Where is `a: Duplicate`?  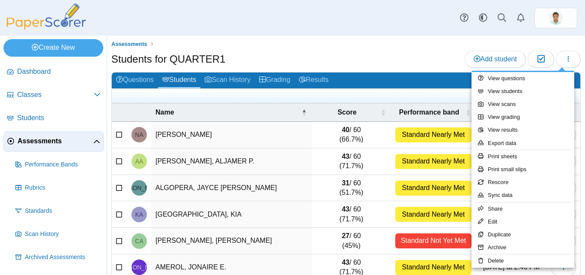
a: Duplicate is located at coordinates (523, 234).